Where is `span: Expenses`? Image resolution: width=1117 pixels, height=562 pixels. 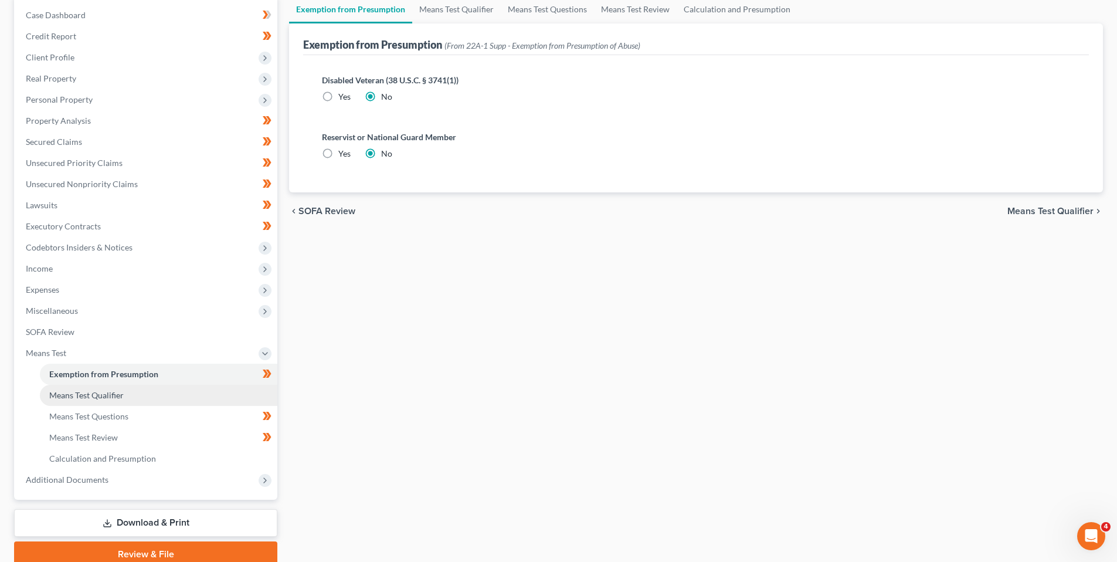
span: Expenses is located at coordinates (42, 289).